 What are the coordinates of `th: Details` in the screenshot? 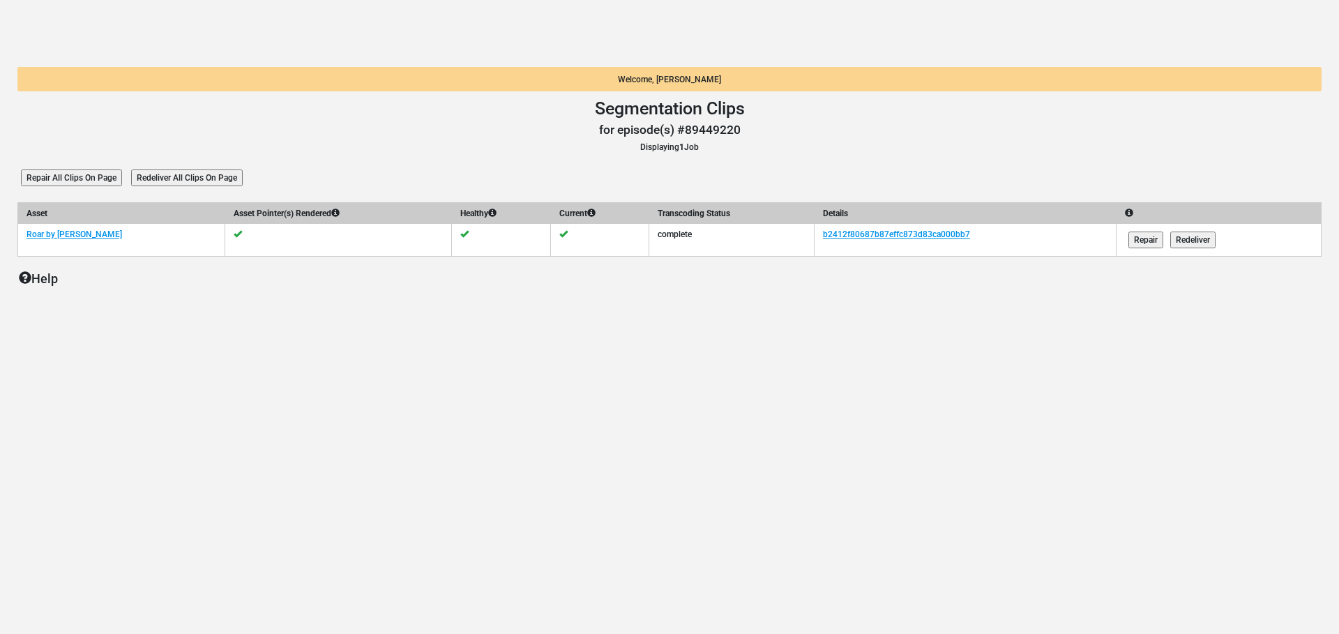 It's located at (964, 213).